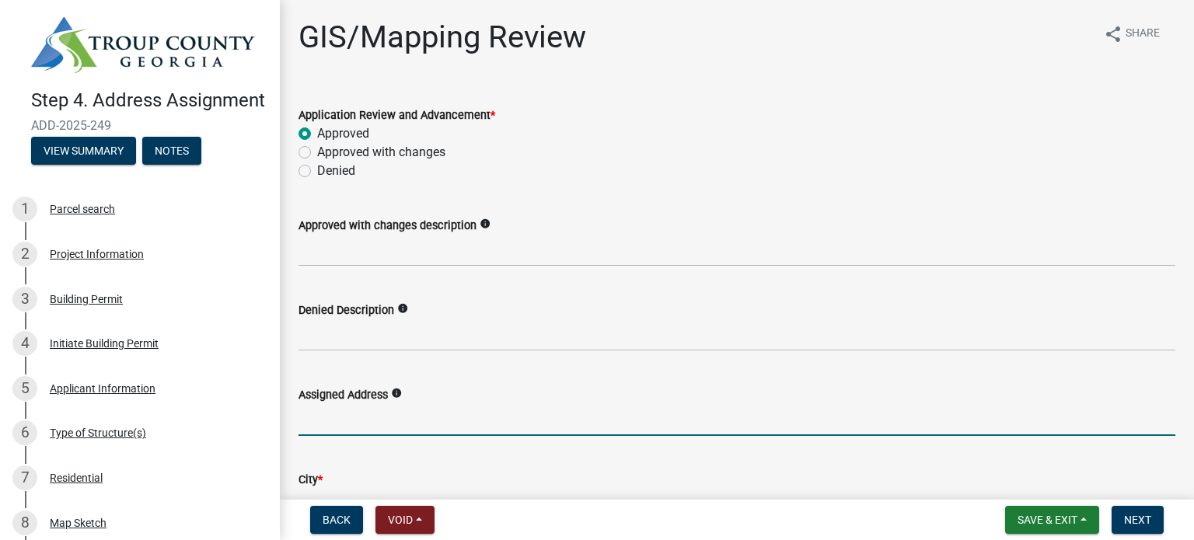 The image size is (1194, 540). Describe the element at coordinates (96, 254) in the screenshot. I see `div: Project Information` at that location.